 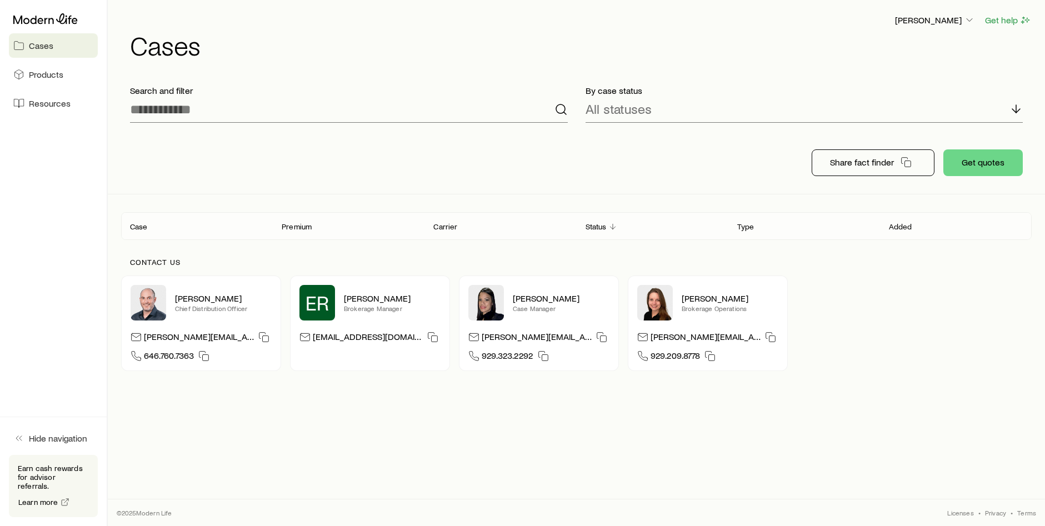 What do you see at coordinates (996, 513) in the screenshot?
I see `a: Privacy` at bounding box center [996, 513].